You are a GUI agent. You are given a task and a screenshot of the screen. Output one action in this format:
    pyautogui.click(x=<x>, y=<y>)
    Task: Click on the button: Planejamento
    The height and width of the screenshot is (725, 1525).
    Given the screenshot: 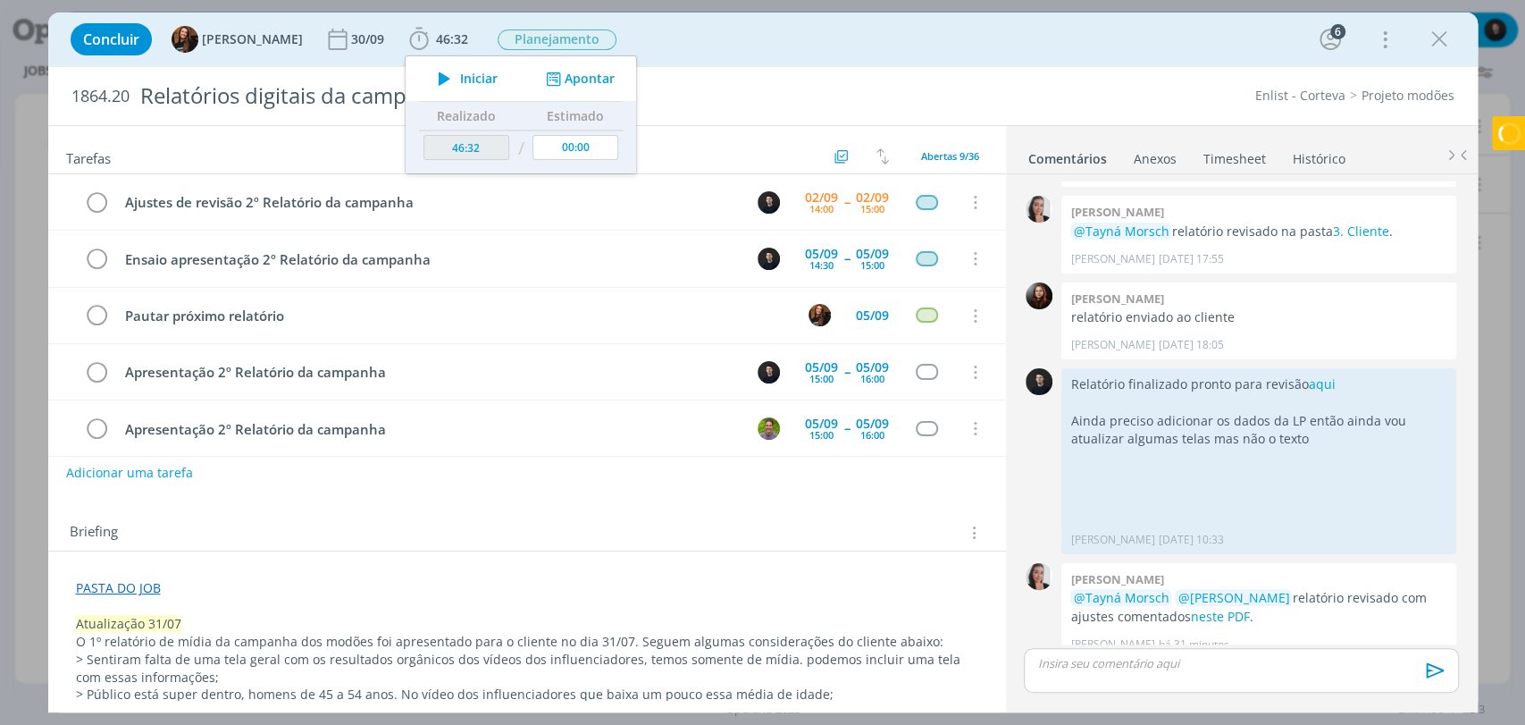 What is the action you would take?
    pyautogui.click(x=557, y=39)
    